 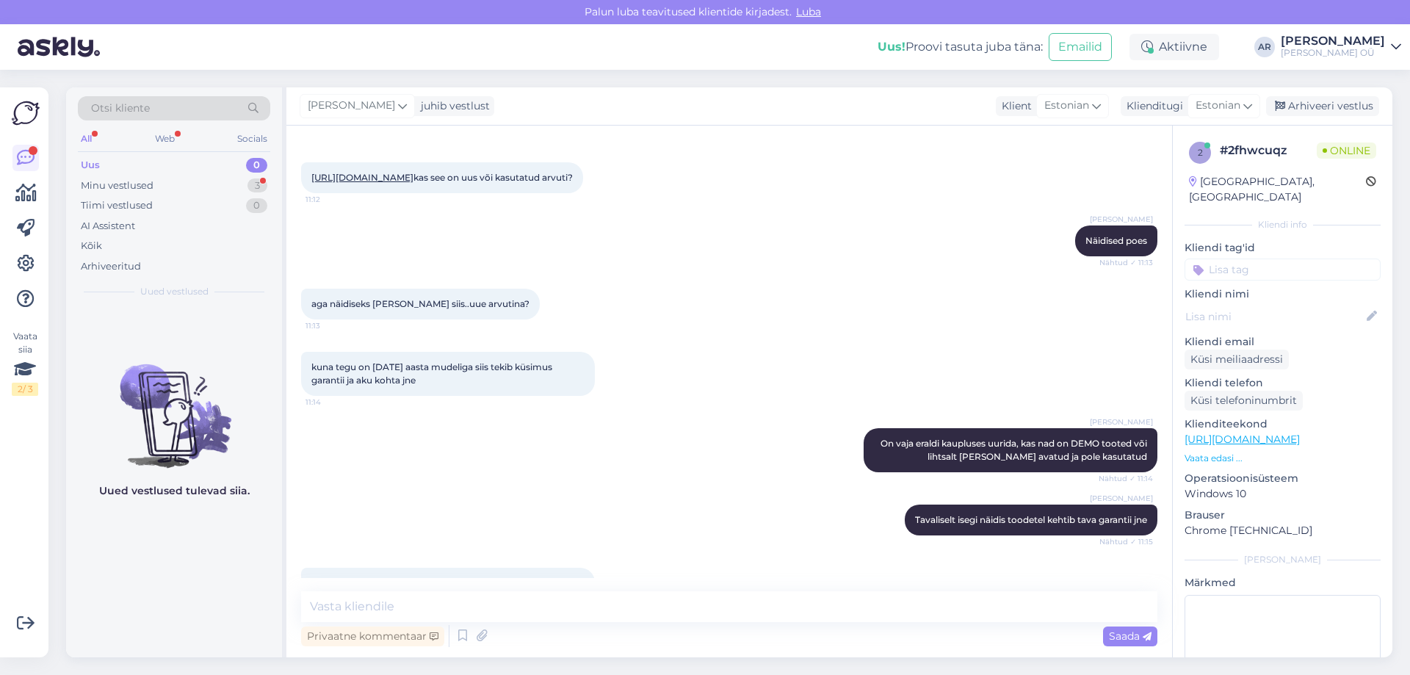 I want to click on span: 2, so click(x=1200, y=152).